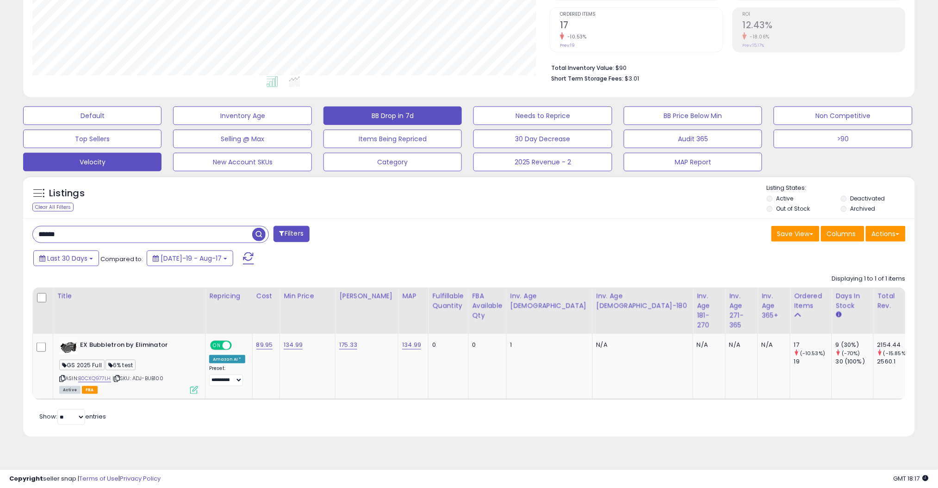  Describe the element at coordinates (823, 26) in the screenshot. I see `h2: 12.43%` at that location.